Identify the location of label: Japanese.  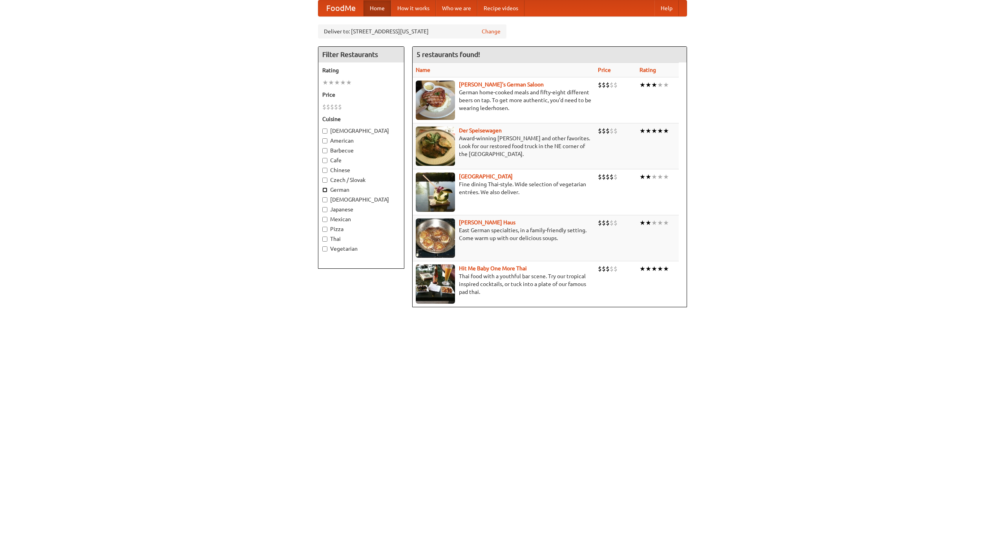
(361, 209).